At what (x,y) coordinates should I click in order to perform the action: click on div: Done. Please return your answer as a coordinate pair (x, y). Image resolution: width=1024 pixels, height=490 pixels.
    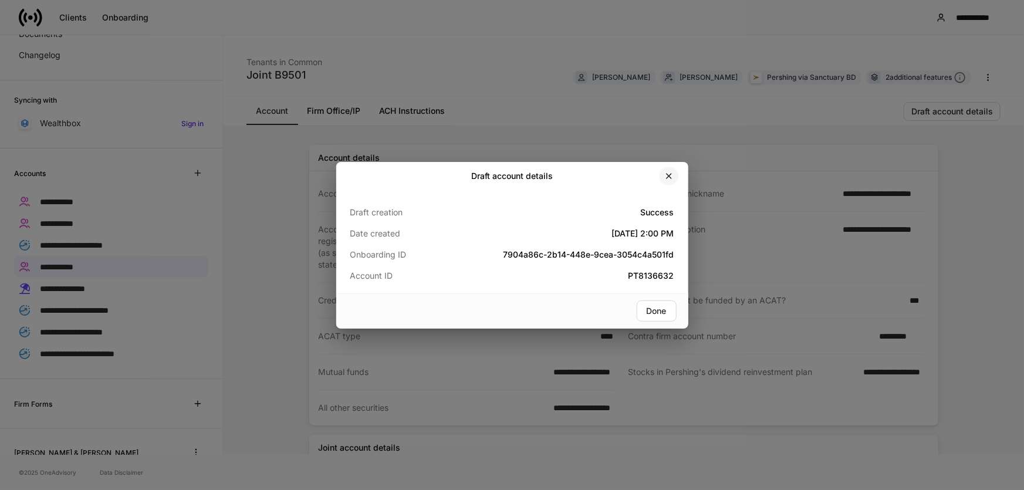
    Looking at the image, I should click on (657, 311).